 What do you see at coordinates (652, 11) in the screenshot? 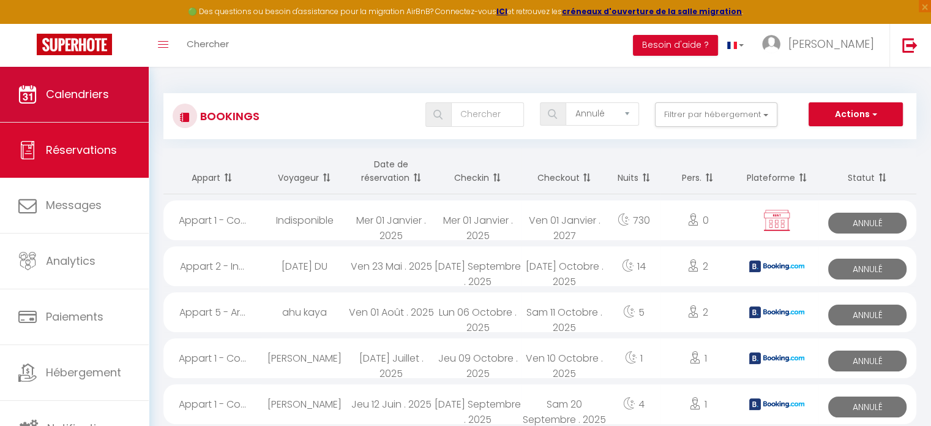
I see `strong: créneaux d'ouverture de la salle migration` at bounding box center [652, 11].